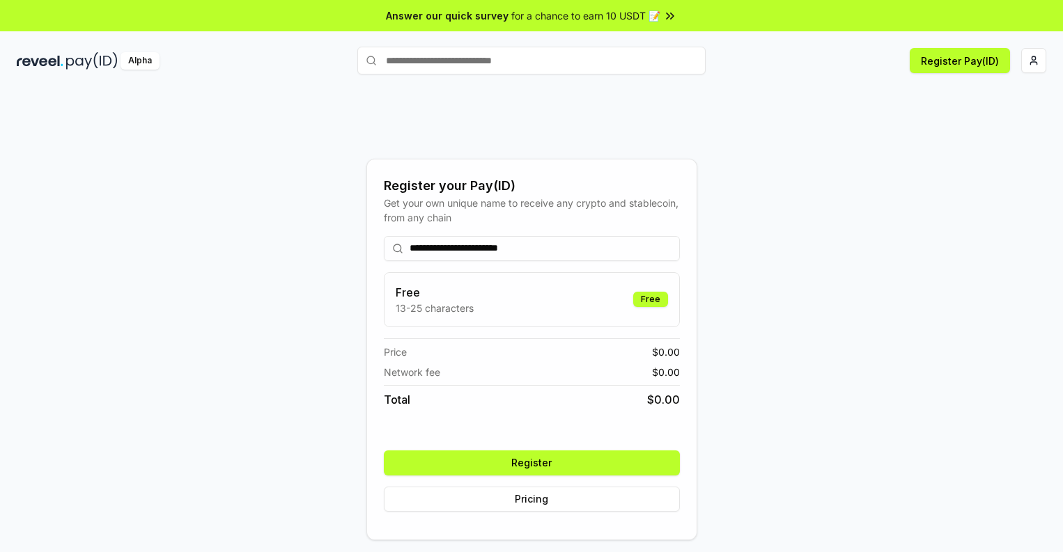 The height and width of the screenshot is (552, 1063). Describe the element at coordinates (40, 61) in the screenshot. I see `img: reveel_dark` at that location.